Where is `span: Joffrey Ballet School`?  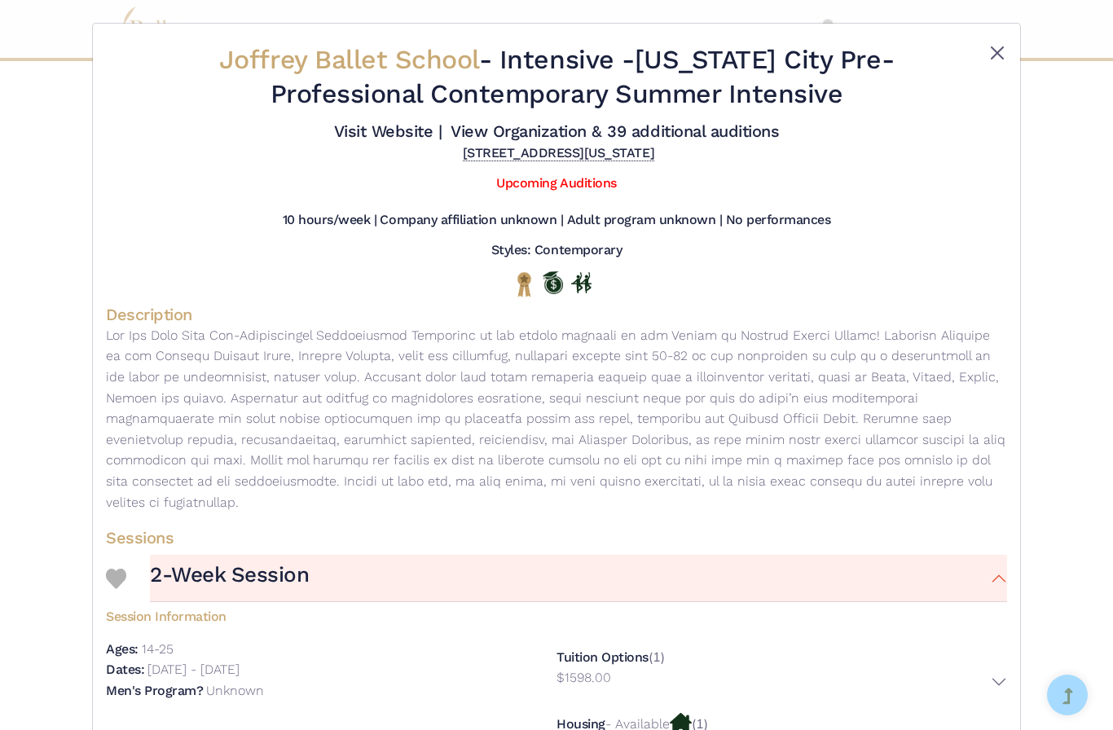
span: Joffrey Ballet School is located at coordinates (349, 59).